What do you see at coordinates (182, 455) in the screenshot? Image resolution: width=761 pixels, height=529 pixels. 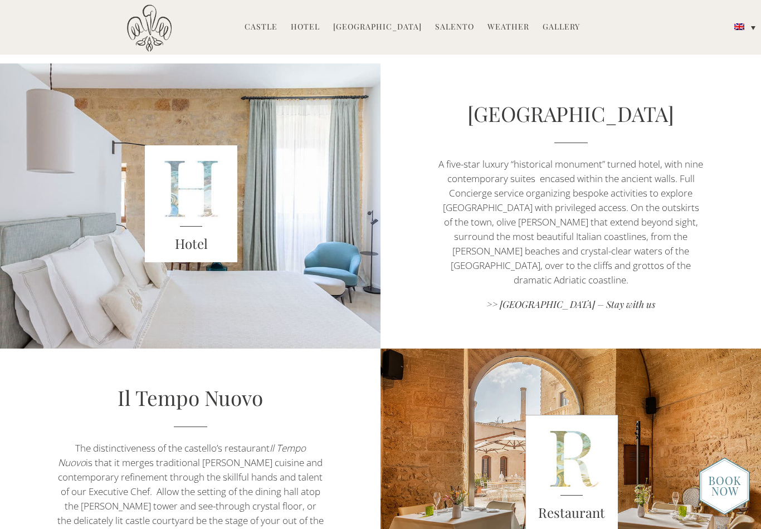 I see `i: Il Tempo Nuovo` at bounding box center [182, 455].